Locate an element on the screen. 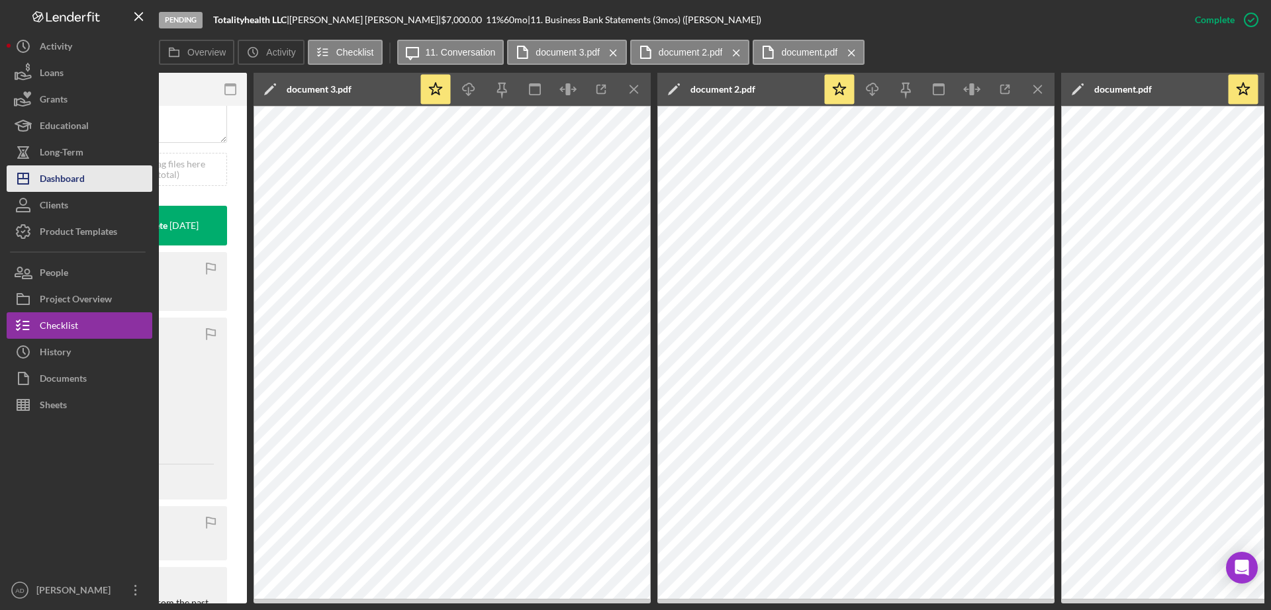 The height and width of the screenshot is (610, 1271). a: Grants is located at coordinates (79, 99).